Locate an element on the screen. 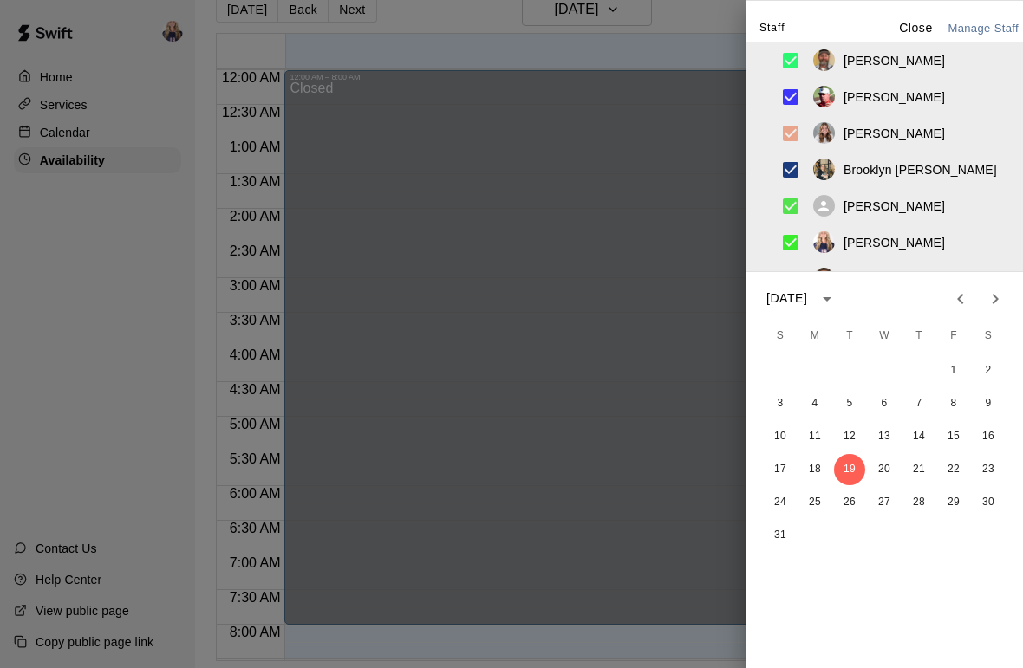 Image resolution: width=1023 pixels, height=668 pixels. button: 9 is located at coordinates (988, 404).